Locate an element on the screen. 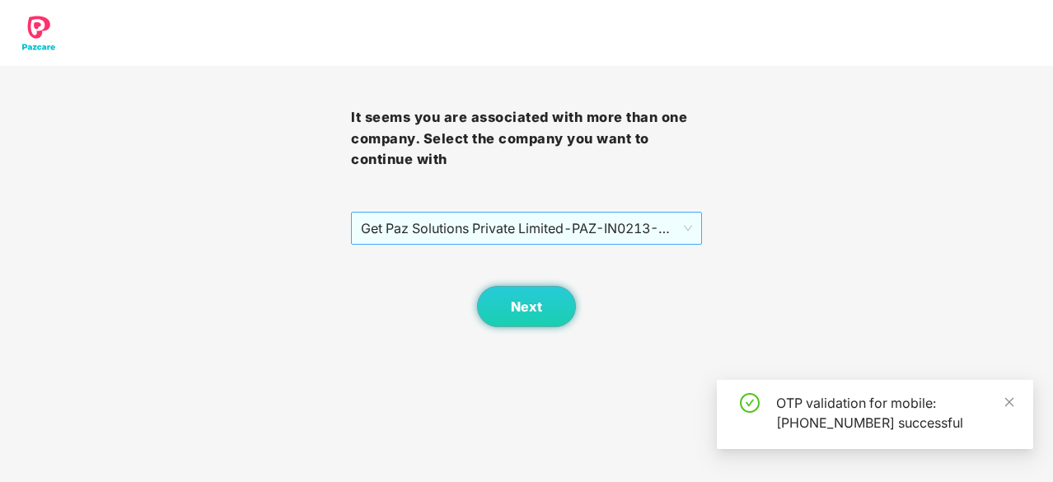 Image resolution: width=1053 pixels, height=482 pixels. span: check-circle is located at coordinates (750, 403).